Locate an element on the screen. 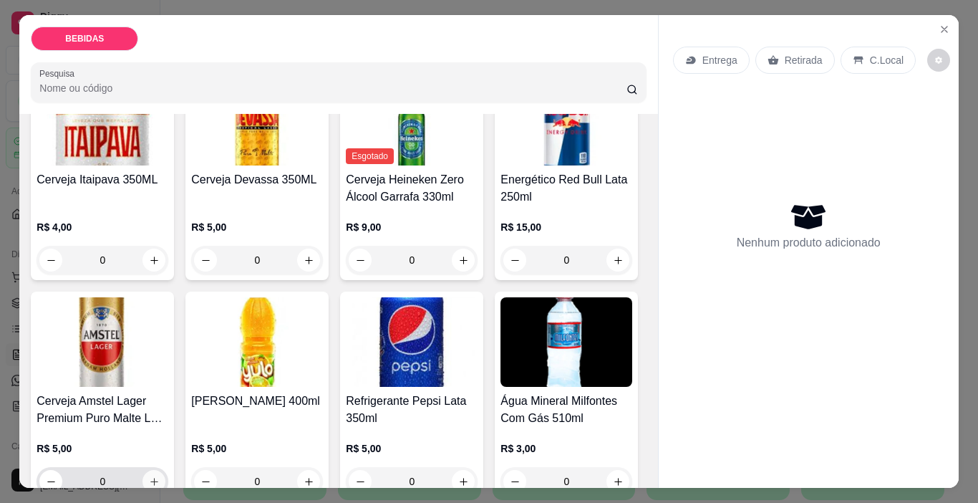 The height and width of the screenshot is (503, 978). p: R$ 9,00 is located at coordinates (412, 227).